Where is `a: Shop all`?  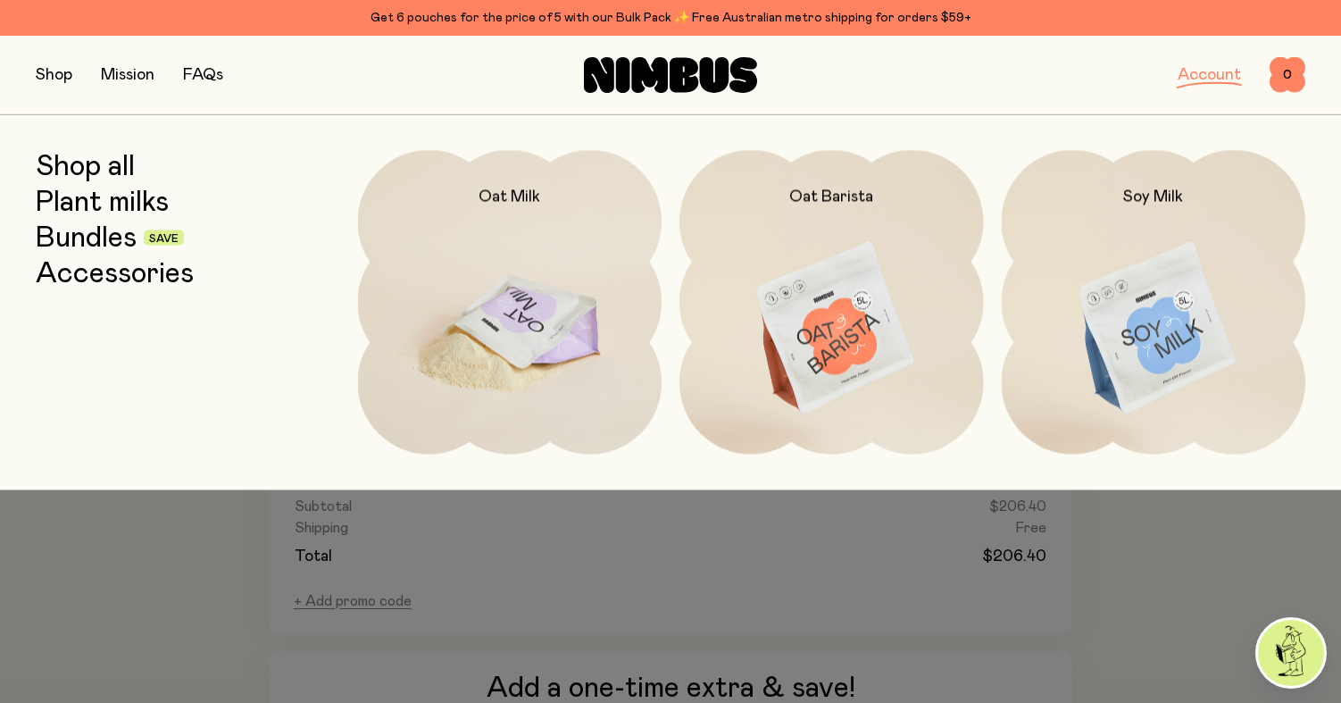
a: Shop all is located at coordinates (85, 166).